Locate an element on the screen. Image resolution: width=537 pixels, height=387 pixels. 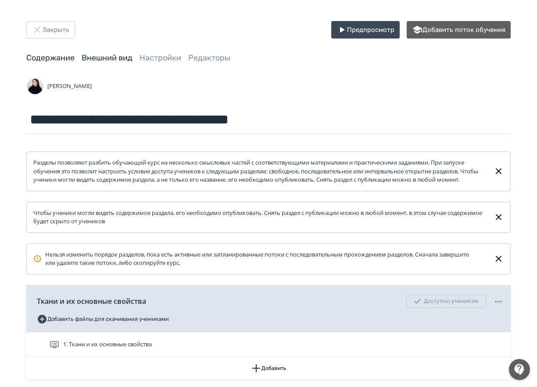
a: Внешний вид is located at coordinates (107, 58).